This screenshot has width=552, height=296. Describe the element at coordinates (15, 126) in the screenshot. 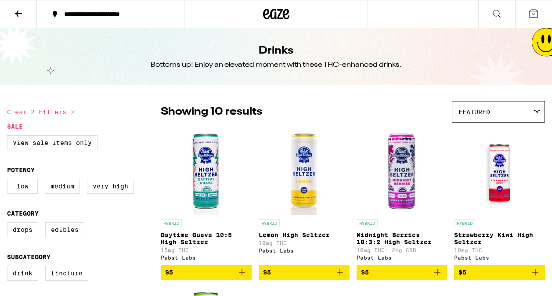

I see `legend: Sale` at that location.